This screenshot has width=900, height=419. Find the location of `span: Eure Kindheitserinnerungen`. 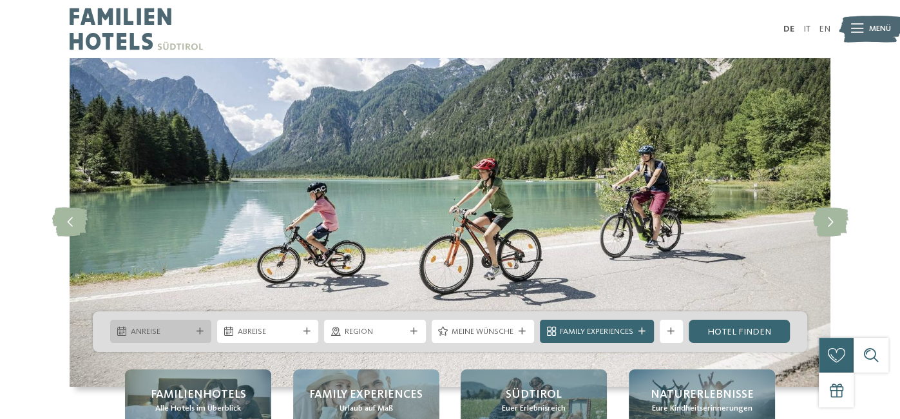

span: Eure Kindheitserinnerungen is located at coordinates (701, 408).